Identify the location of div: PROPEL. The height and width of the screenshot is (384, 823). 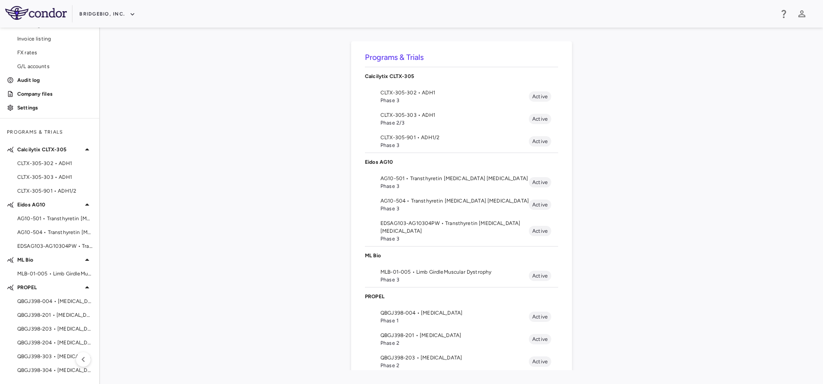
(462, 297).